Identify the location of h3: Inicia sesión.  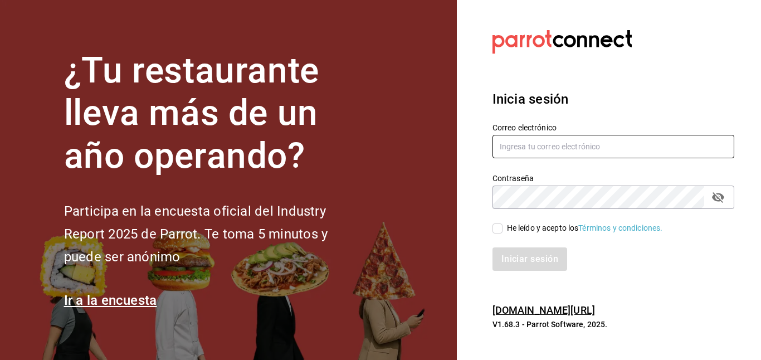
(613, 99).